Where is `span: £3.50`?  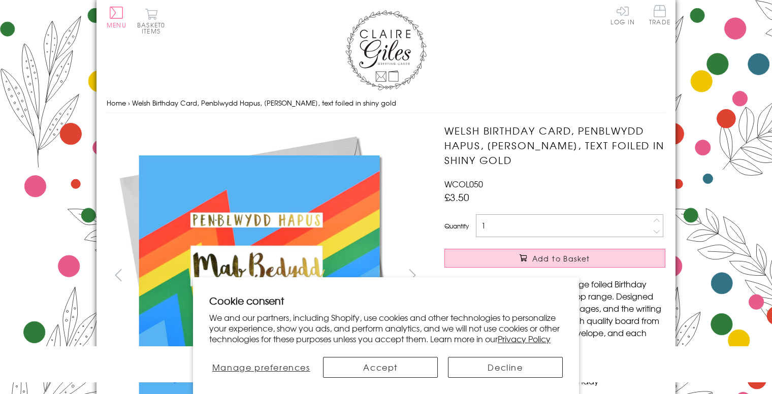 span: £3.50 is located at coordinates (456, 197).